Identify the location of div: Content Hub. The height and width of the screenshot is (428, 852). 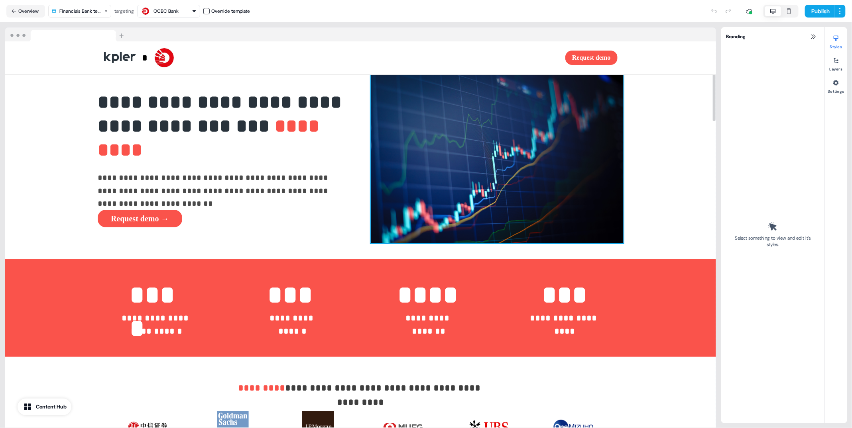
(51, 407).